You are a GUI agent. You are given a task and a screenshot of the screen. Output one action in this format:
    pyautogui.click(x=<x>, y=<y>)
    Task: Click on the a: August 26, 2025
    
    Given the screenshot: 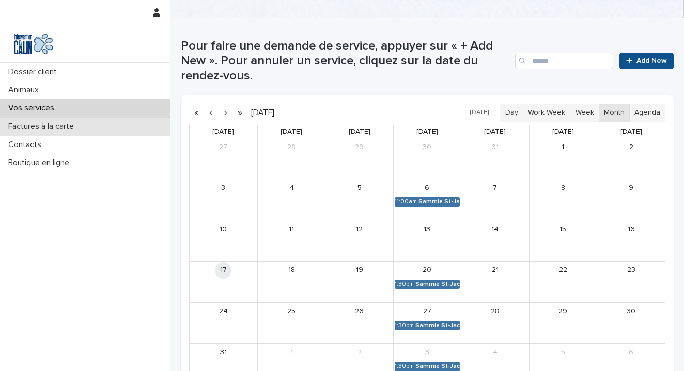 What is the action you would take?
    pyautogui.click(x=359, y=312)
    